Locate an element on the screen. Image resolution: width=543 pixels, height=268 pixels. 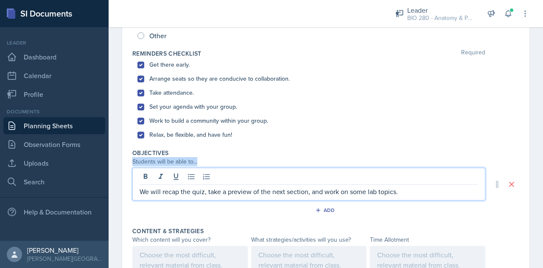
label: Content & Strategies is located at coordinates (168, 231).